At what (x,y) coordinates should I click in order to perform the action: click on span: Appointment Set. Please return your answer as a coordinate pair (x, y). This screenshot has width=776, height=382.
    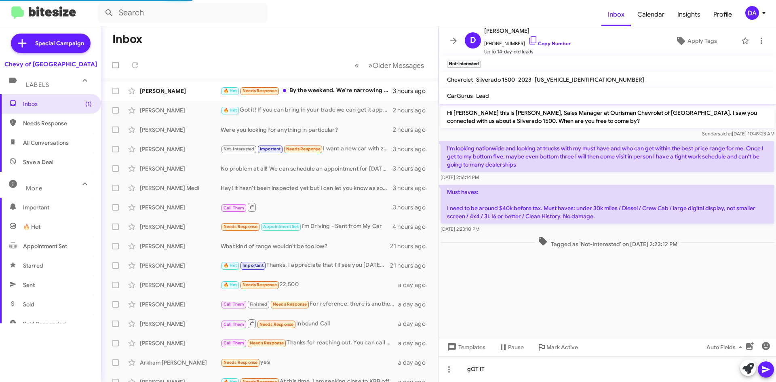
    Looking at the image, I should click on (281, 226).